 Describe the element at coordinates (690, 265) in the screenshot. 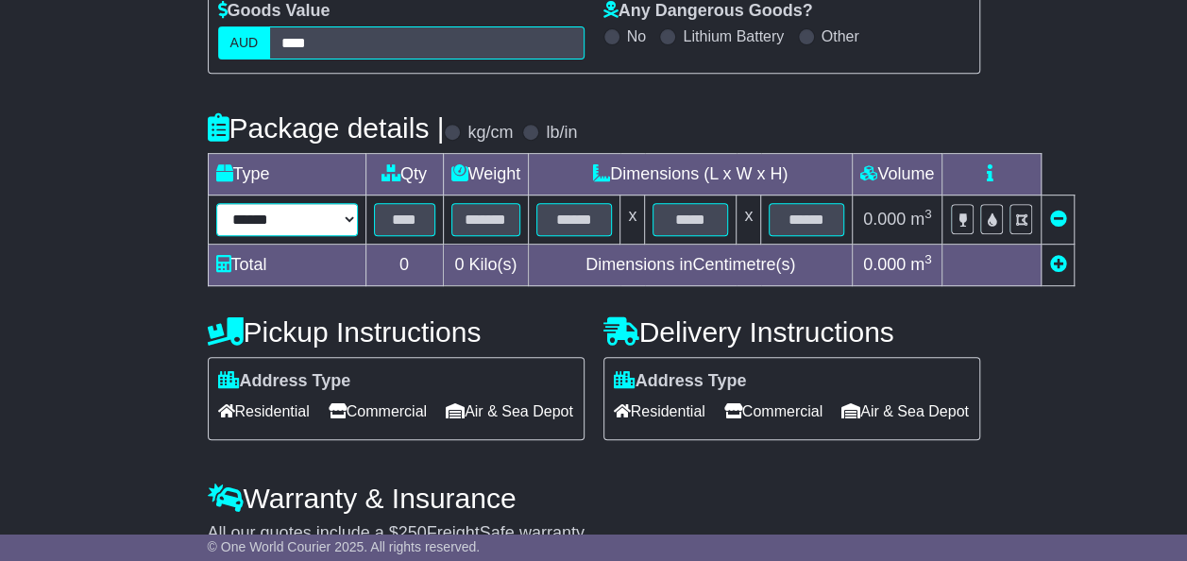

I see `td: Dimensions in Centimetre(s)` at that location.